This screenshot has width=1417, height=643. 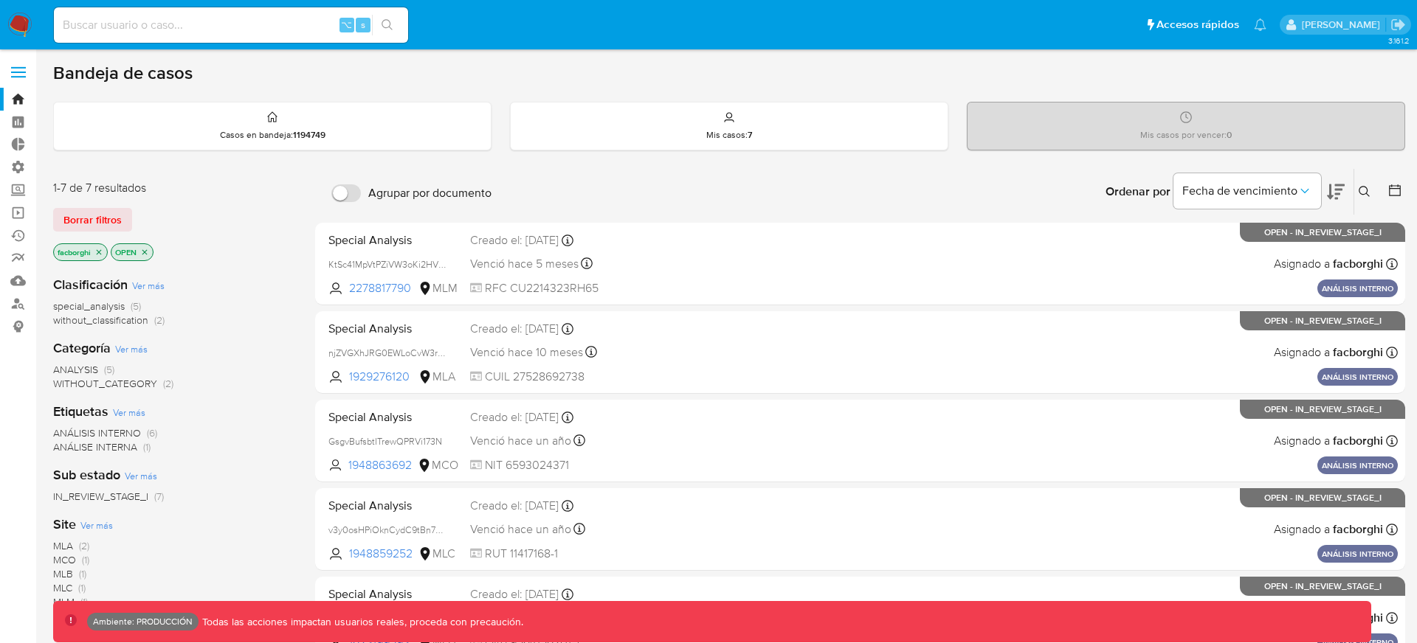 What do you see at coordinates (142, 622) in the screenshot?
I see `p: Ambiente: PRODUCCIÓN` at bounding box center [142, 622].